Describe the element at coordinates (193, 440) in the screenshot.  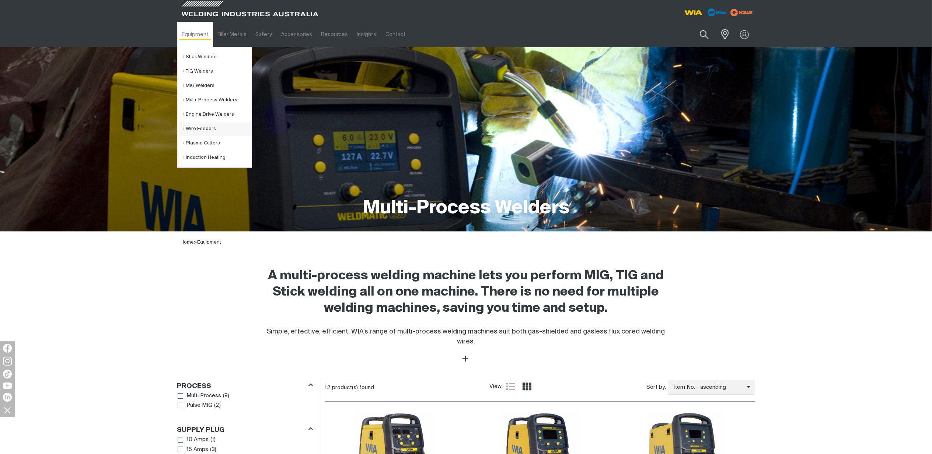
I see `a: 10 Amps` at that location.